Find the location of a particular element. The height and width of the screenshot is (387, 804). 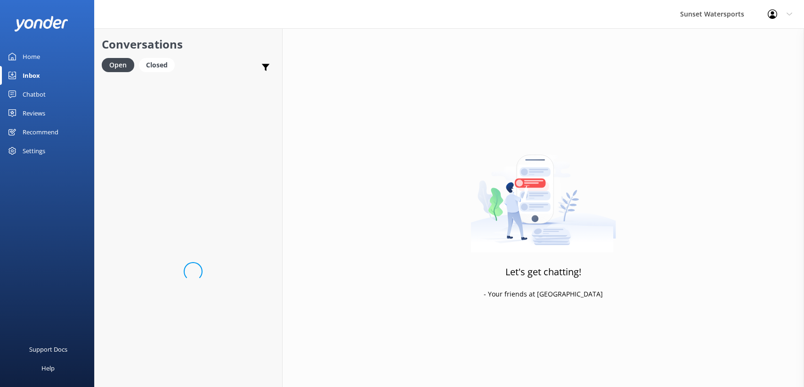

div: Recommend is located at coordinates (40, 132).